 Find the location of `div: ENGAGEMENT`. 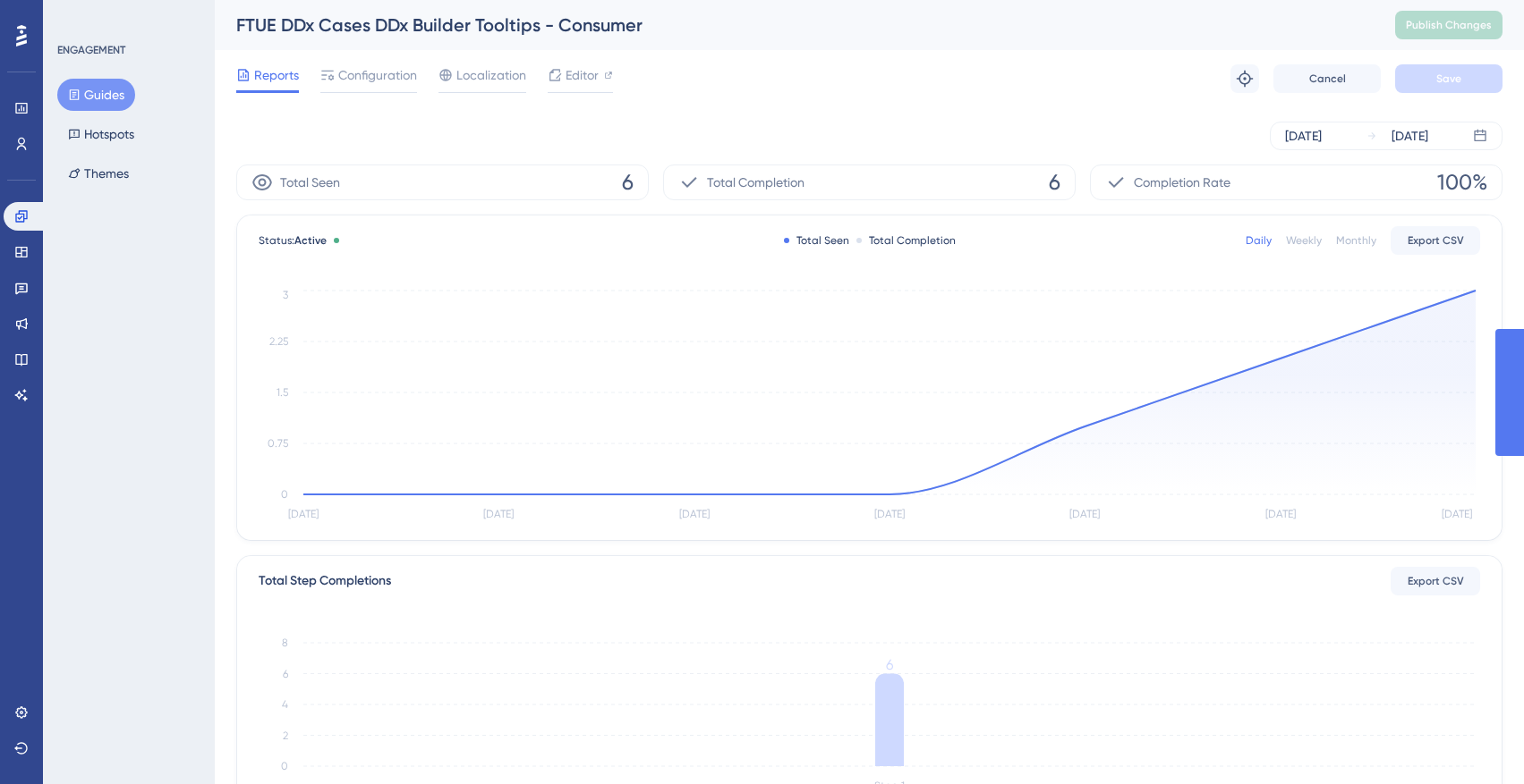

div: ENGAGEMENT is located at coordinates (91, 50).